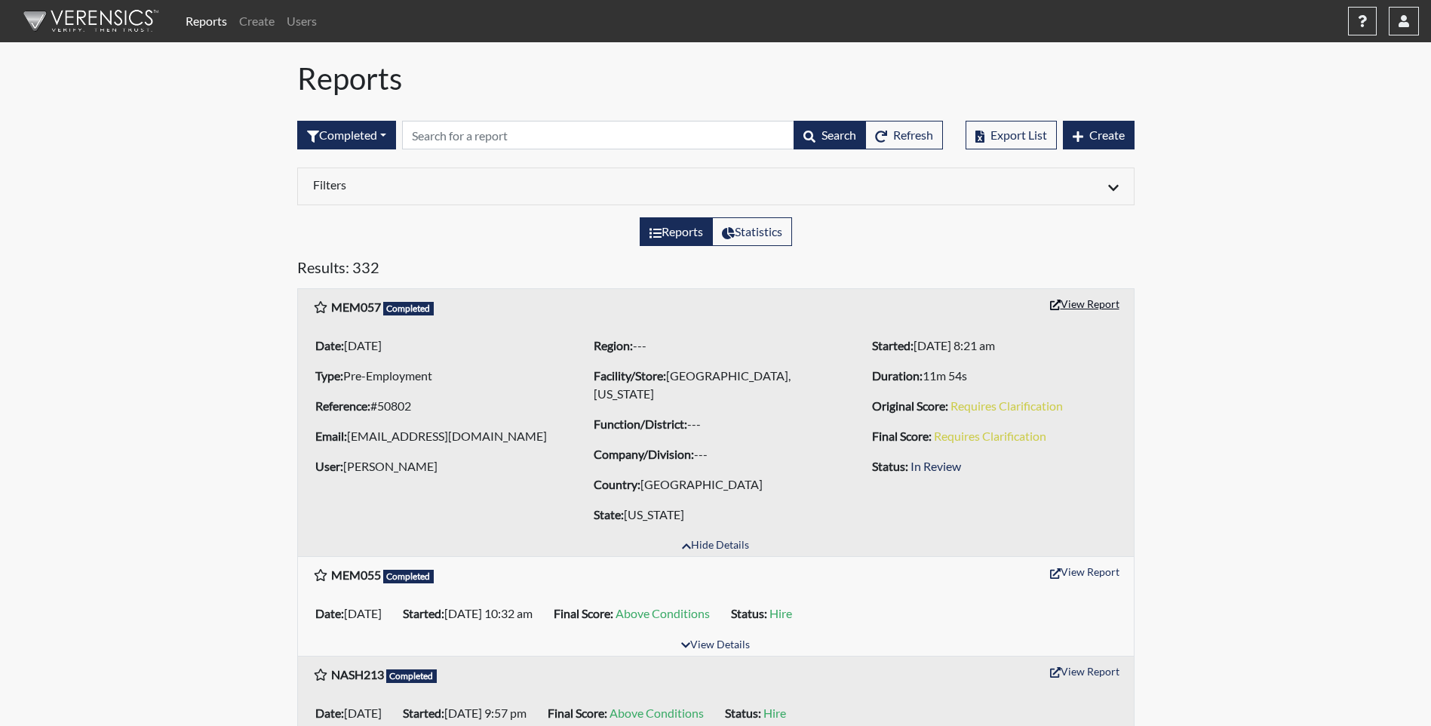 This screenshot has height=726, width=1431. Describe the element at coordinates (936, 466) in the screenshot. I see `span: In Review` at that location.